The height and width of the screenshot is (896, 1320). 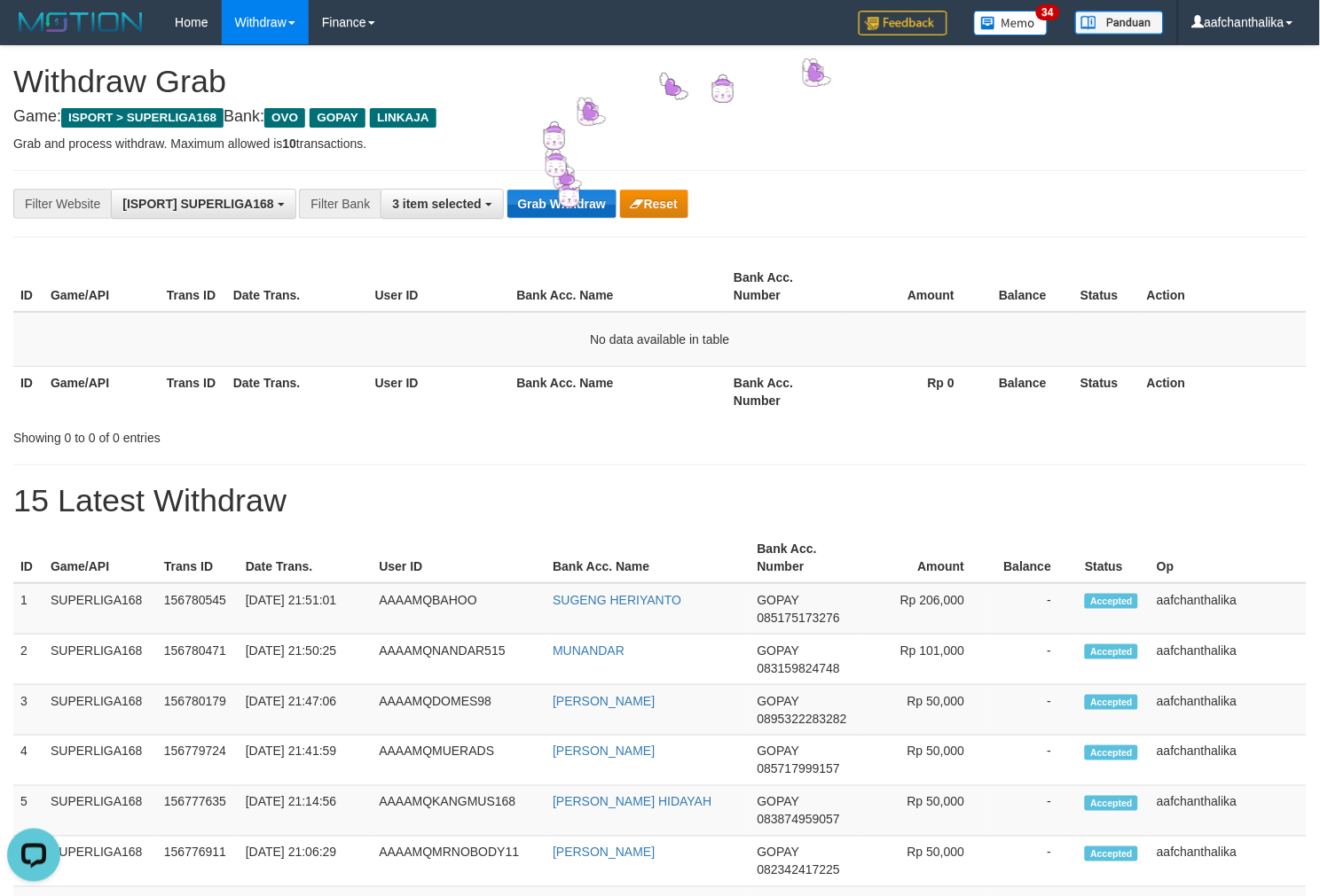 What do you see at coordinates (660, 144) in the screenshot?
I see `p: Grab and process withdraw. Maximum allowed is transactions.` at bounding box center [660, 144].